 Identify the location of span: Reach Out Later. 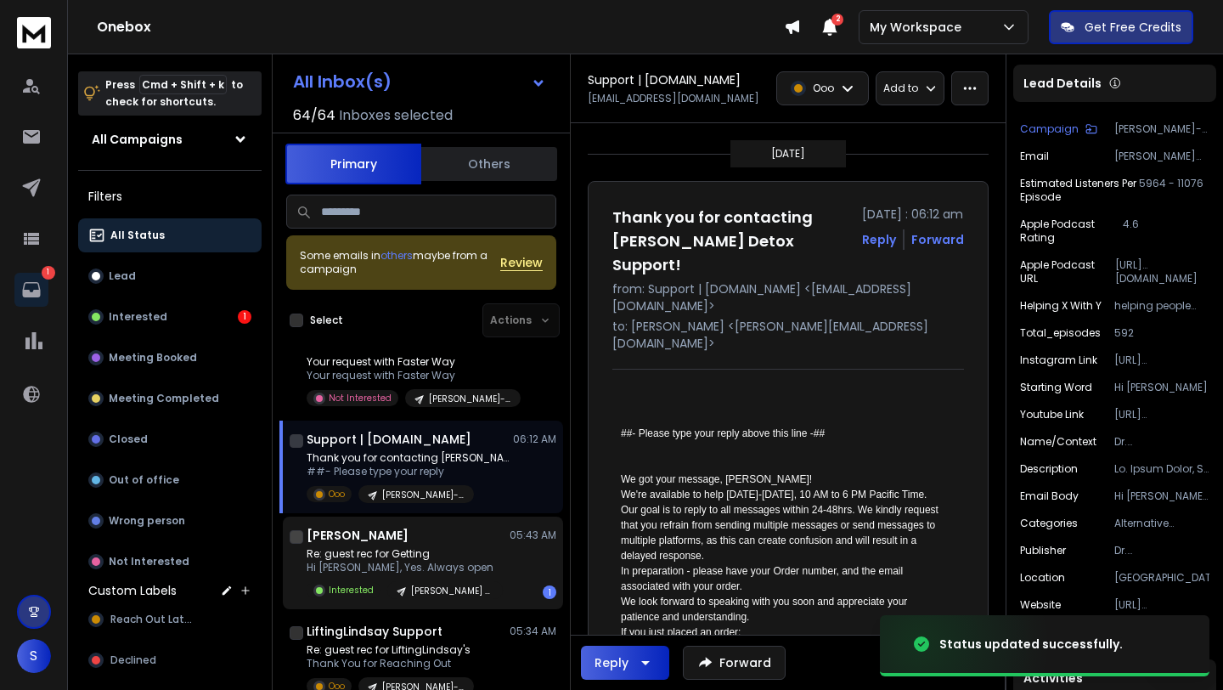
(152, 619).